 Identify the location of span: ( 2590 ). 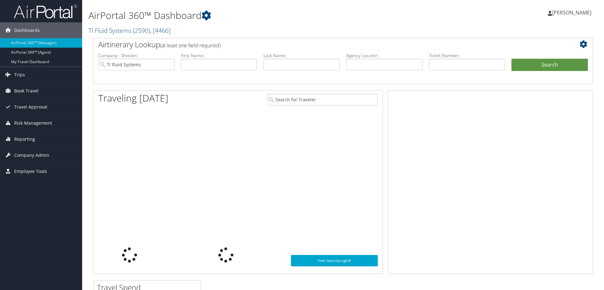
(142, 30).